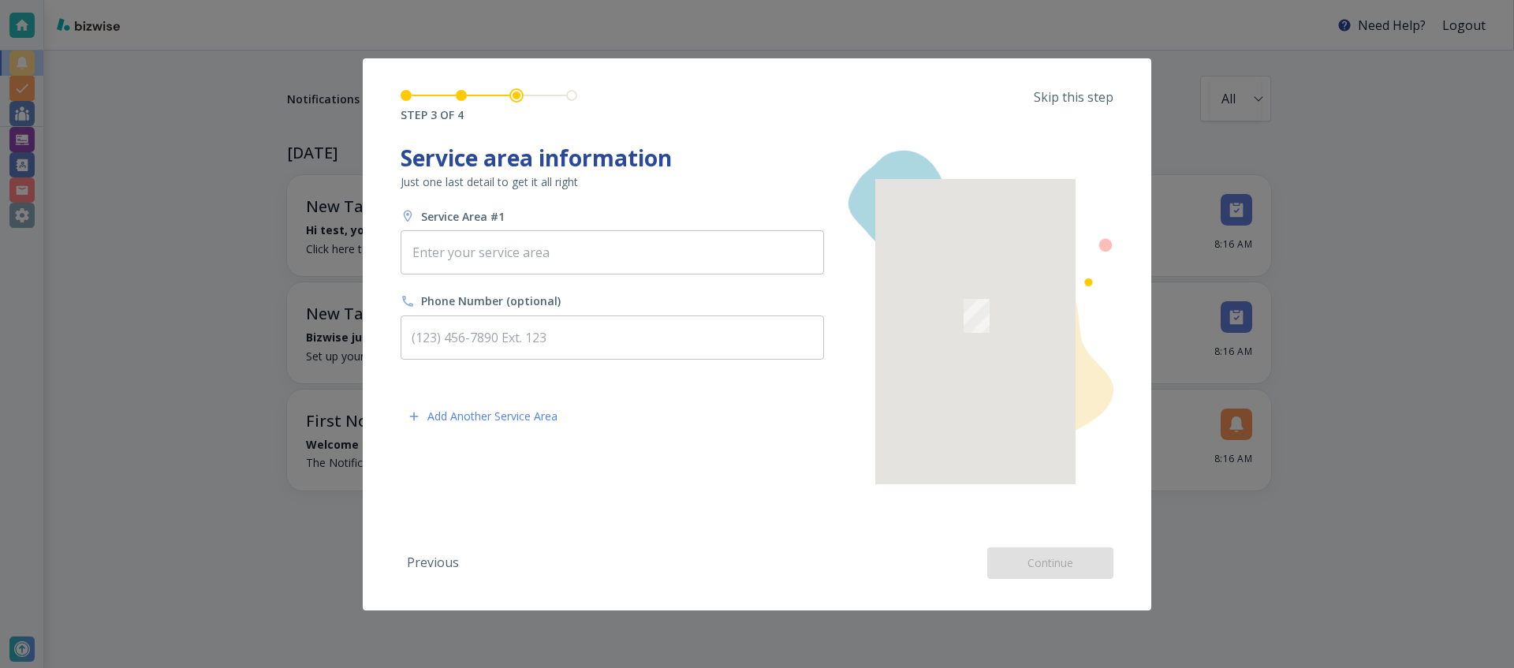  What do you see at coordinates (433, 563) in the screenshot?
I see `button: Previous` at bounding box center [433, 563].